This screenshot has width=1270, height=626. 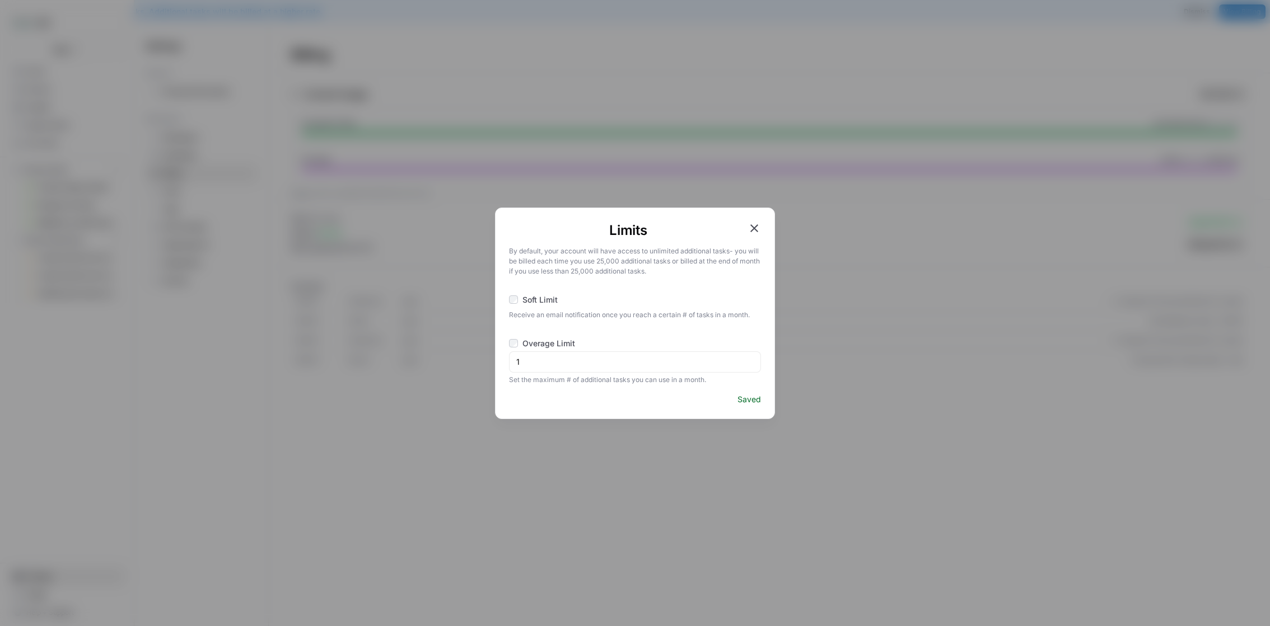 What do you see at coordinates (540, 300) in the screenshot?
I see `span: Soft Limit` at bounding box center [540, 300].